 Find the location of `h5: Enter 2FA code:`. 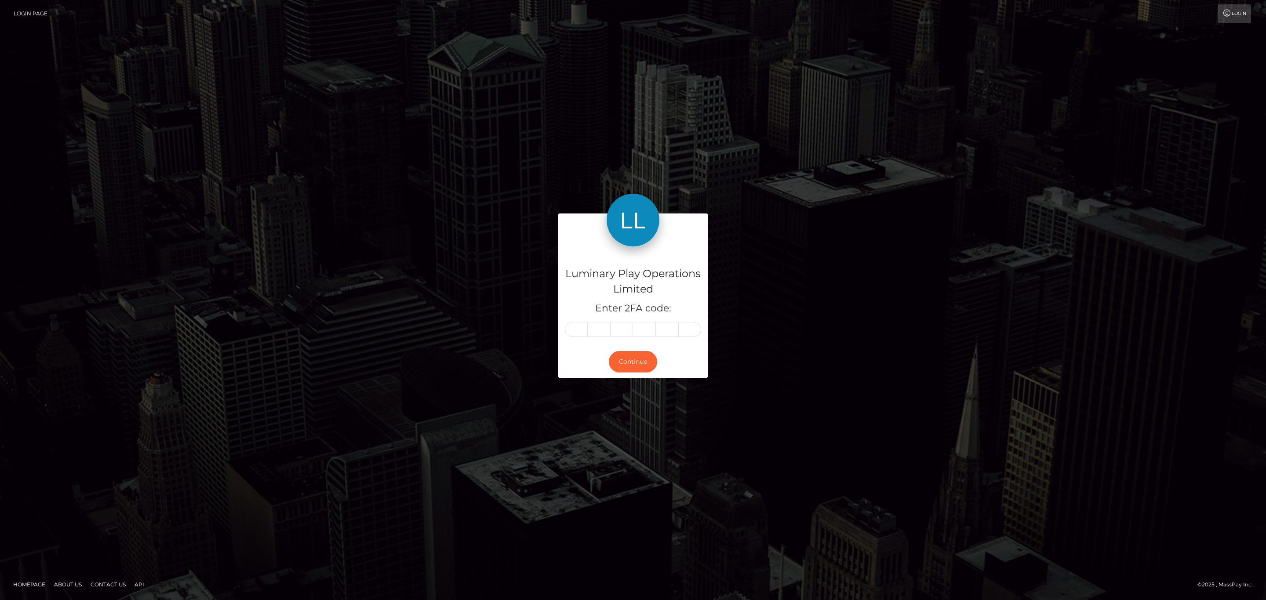

h5: Enter 2FA code: is located at coordinates (633, 308).